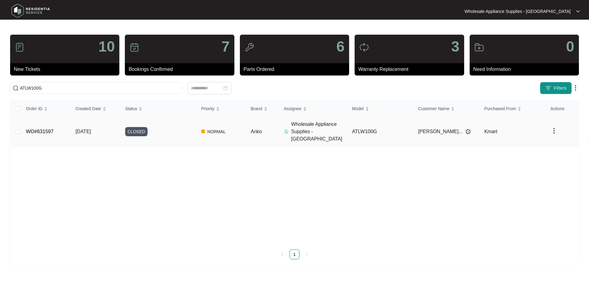 This screenshot has height=282, width=589. Describe the element at coordinates (46, 109) in the screenshot. I see `th: Order ID` at that location.